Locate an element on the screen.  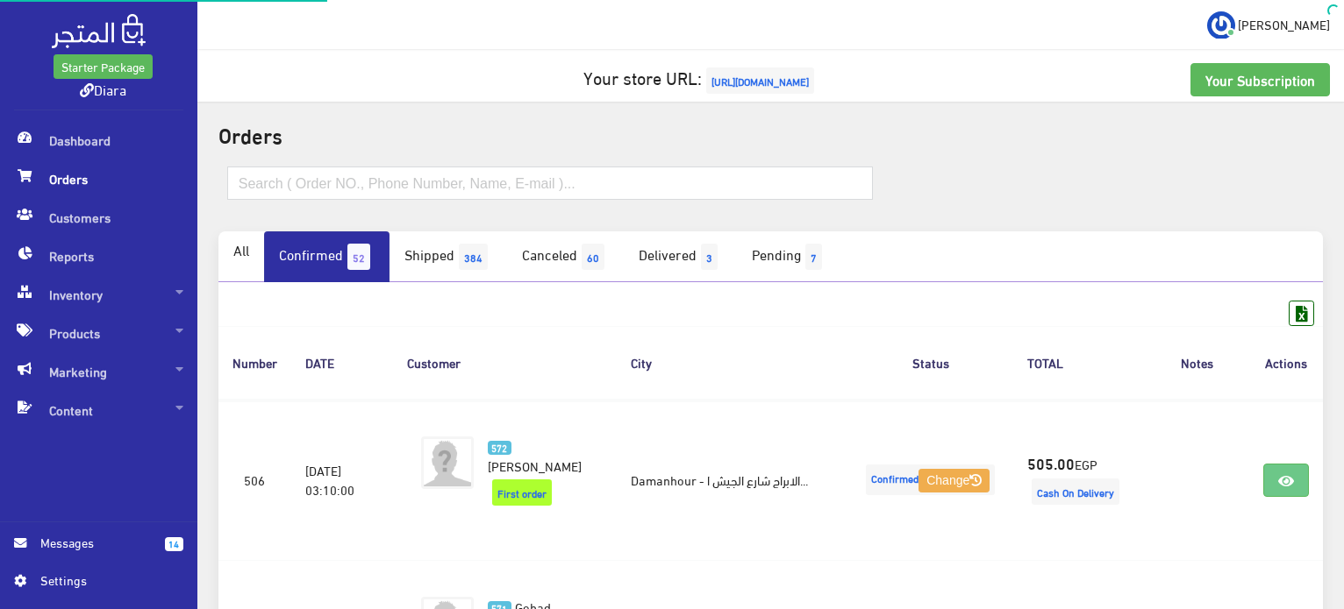
th: DATE is located at coordinates (342, 362).